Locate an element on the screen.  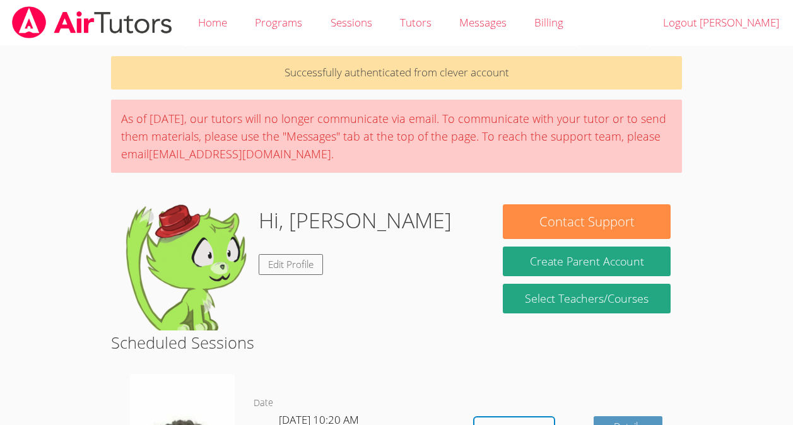
img: airtutors_banner-c4298cdbf04f3fff15de1276eac7730deb9818008684d7c2e4769d2f7ddbe033.png is located at coordinates (92, 22).